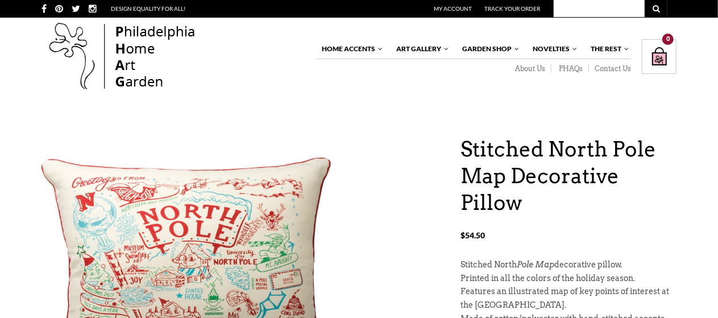  I want to click on a: Track Your Order, so click(512, 9).